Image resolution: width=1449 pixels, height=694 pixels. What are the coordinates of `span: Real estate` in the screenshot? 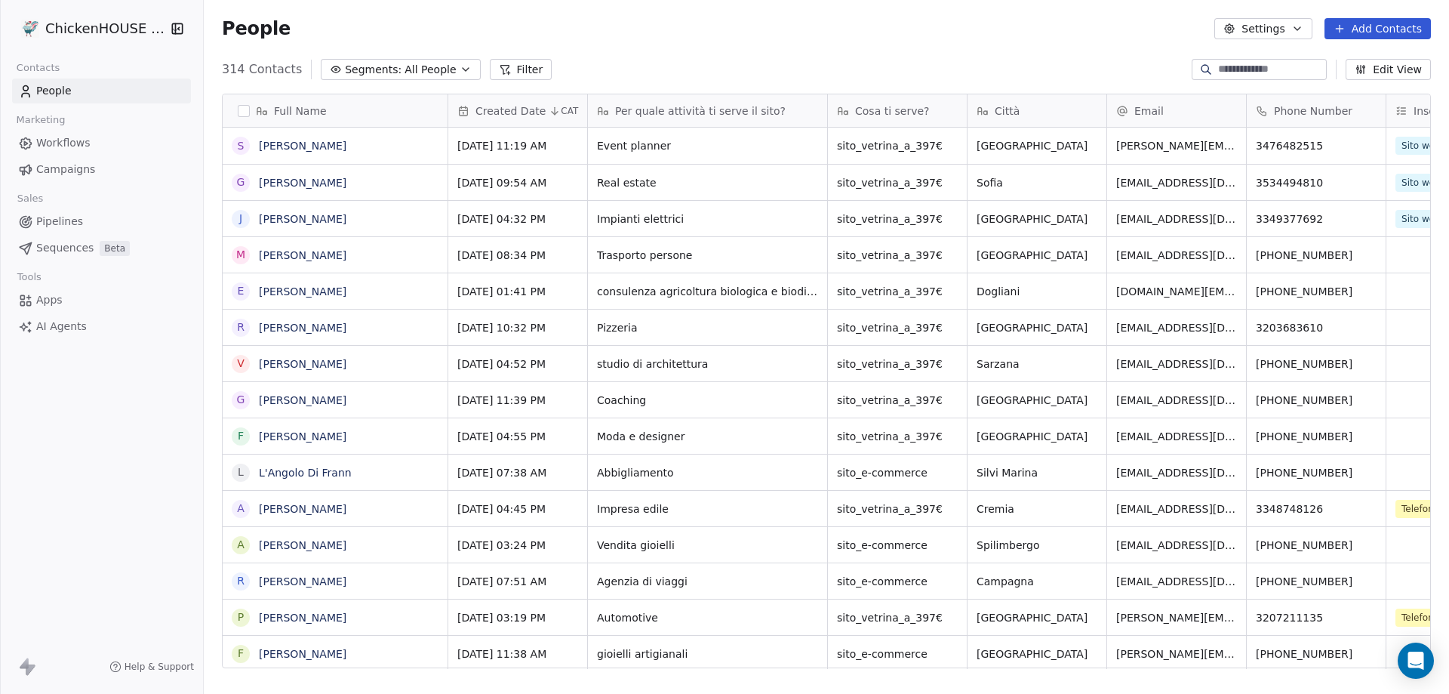 It's located at (707, 183).